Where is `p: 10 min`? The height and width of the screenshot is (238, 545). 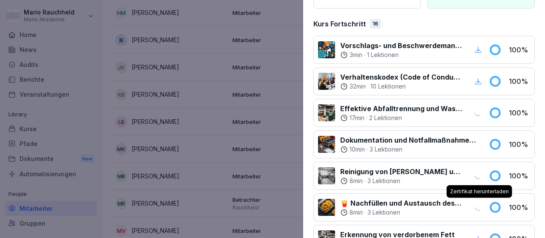
p: 10 min is located at coordinates (357, 149).